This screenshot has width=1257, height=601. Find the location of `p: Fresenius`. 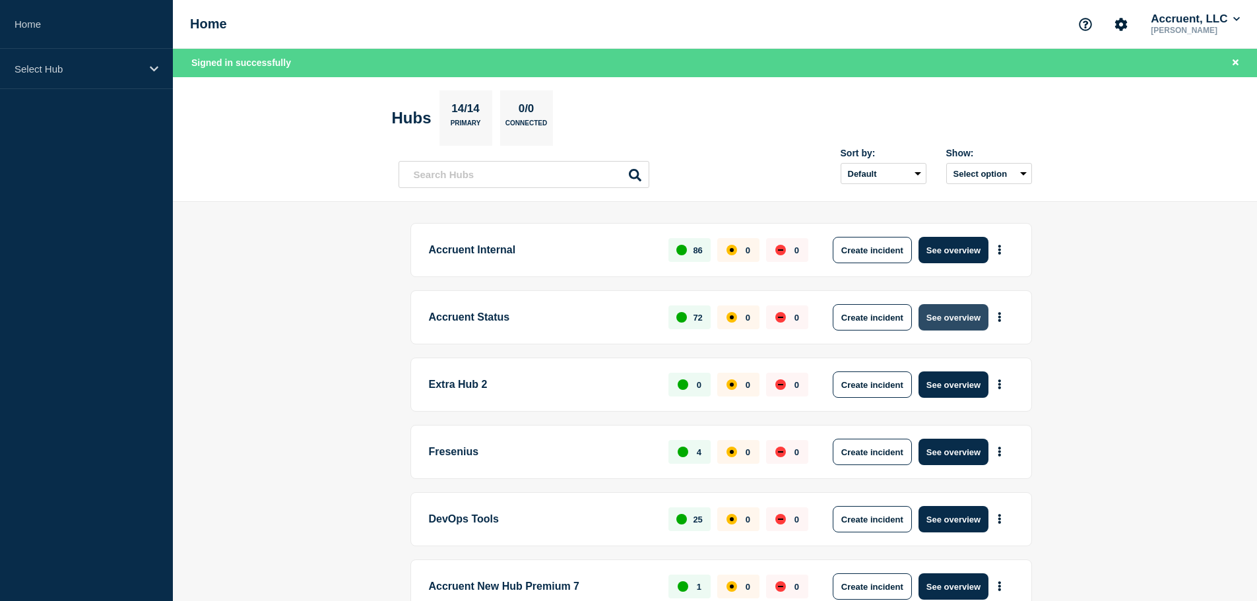

p: Fresenius is located at coordinates (541, 452).